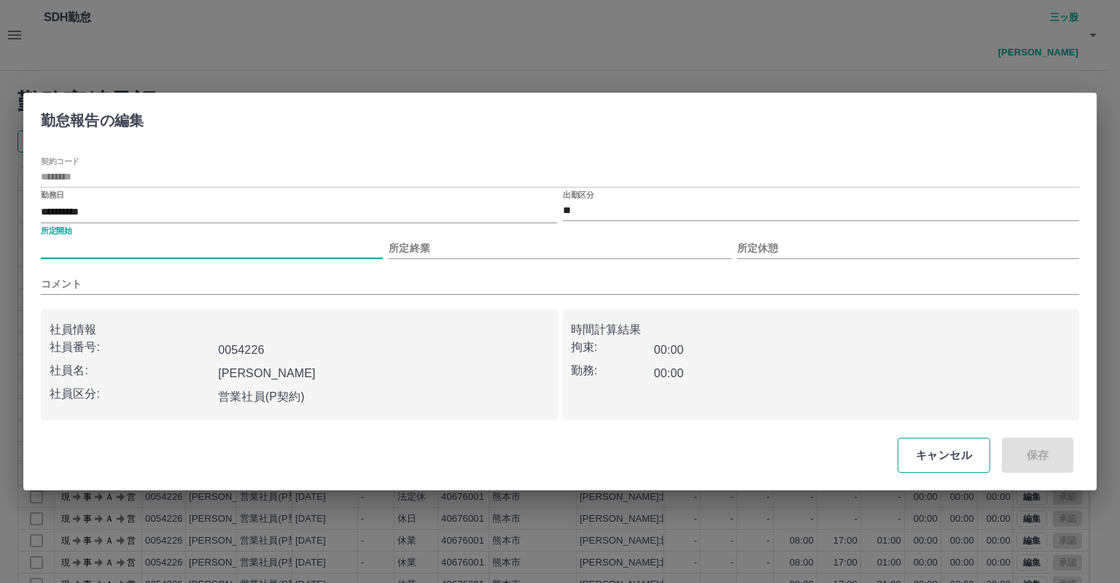 The image size is (1120, 583). I want to click on label: 所定開始, so click(56, 230).